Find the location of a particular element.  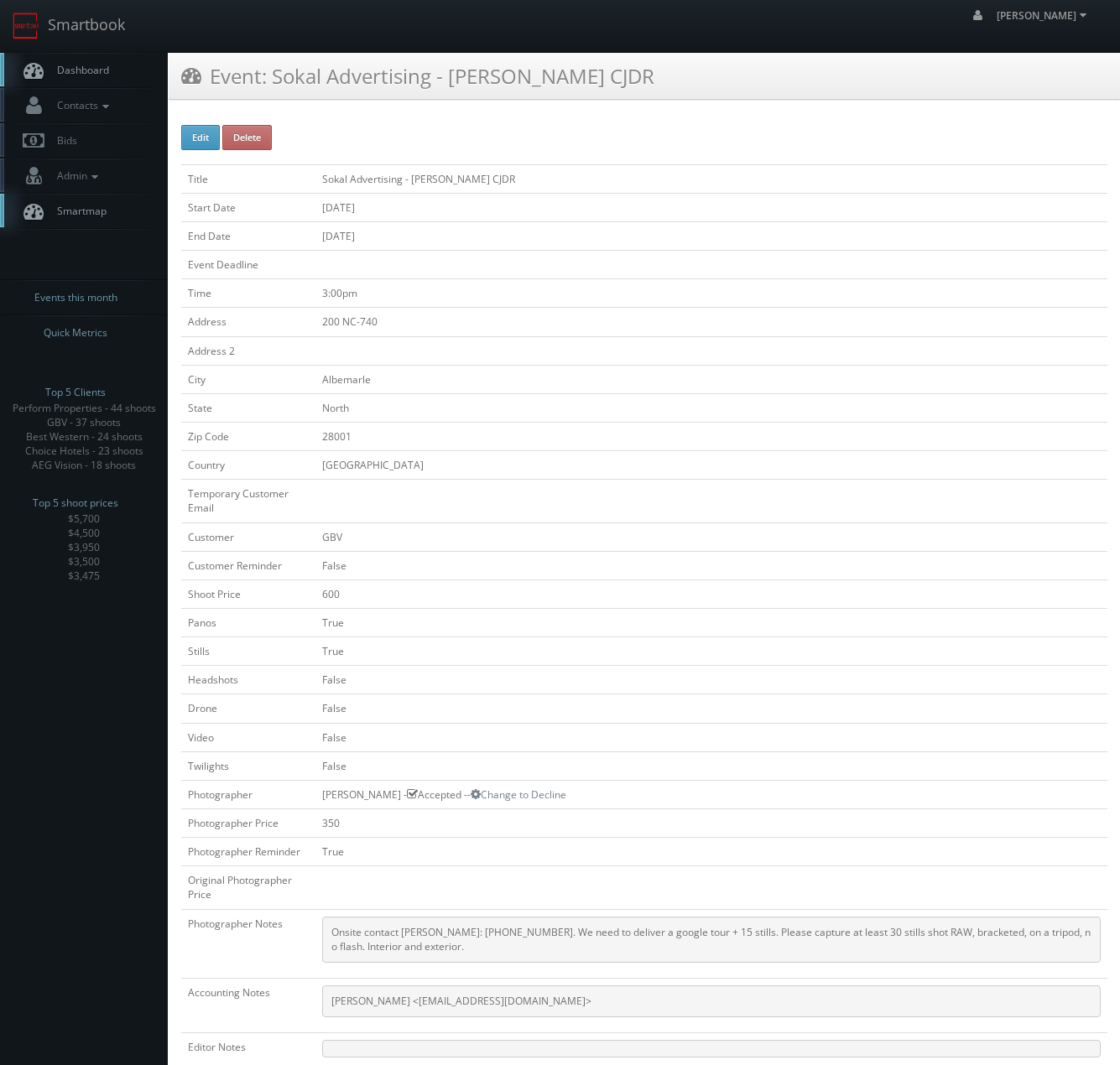

td: 600 is located at coordinates (711, 594).